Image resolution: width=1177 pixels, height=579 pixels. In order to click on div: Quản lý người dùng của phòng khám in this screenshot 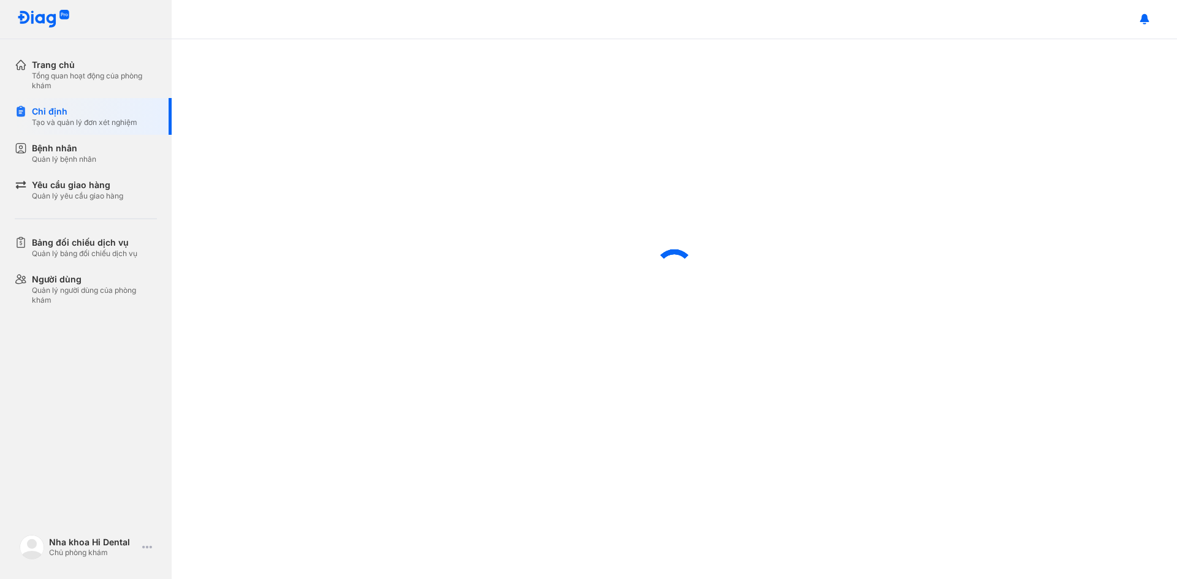, I will do `click(94, 296)`.